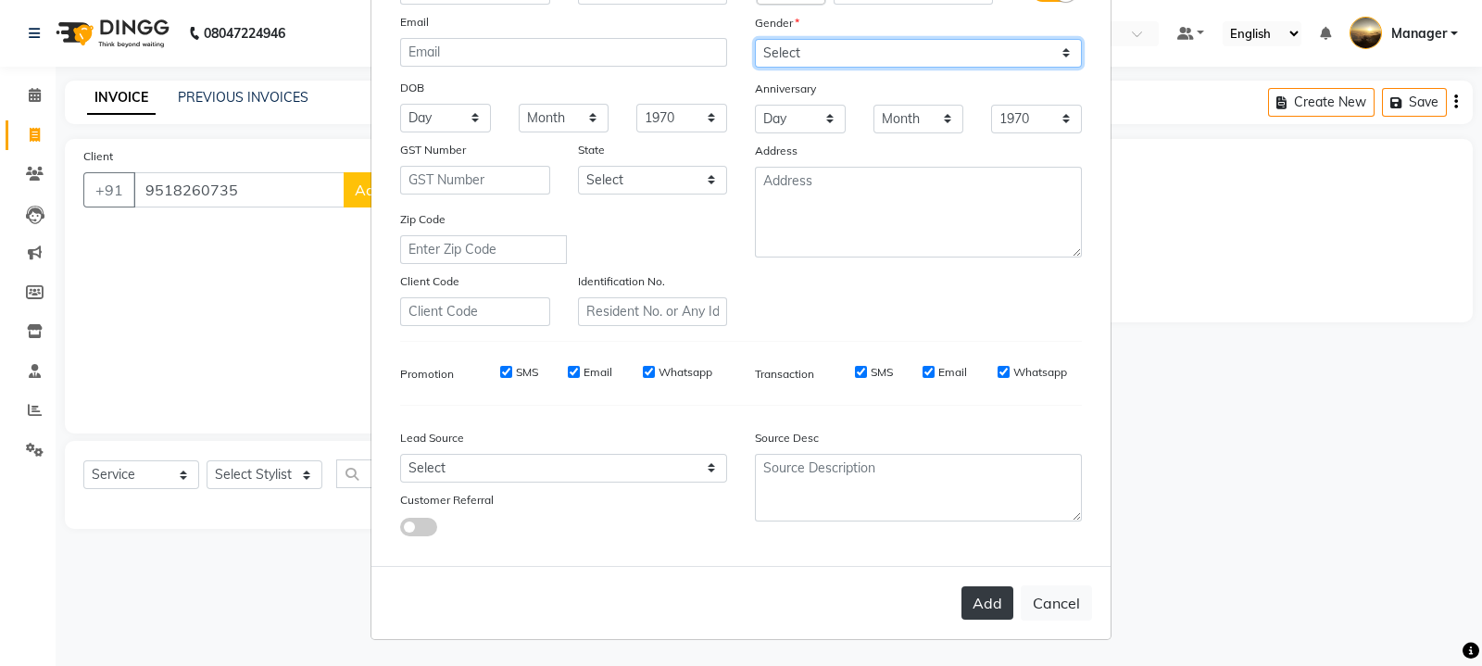 The image size is (1482, 666). I want to click on input: Resident No. or Any Id, so click(653, 311).